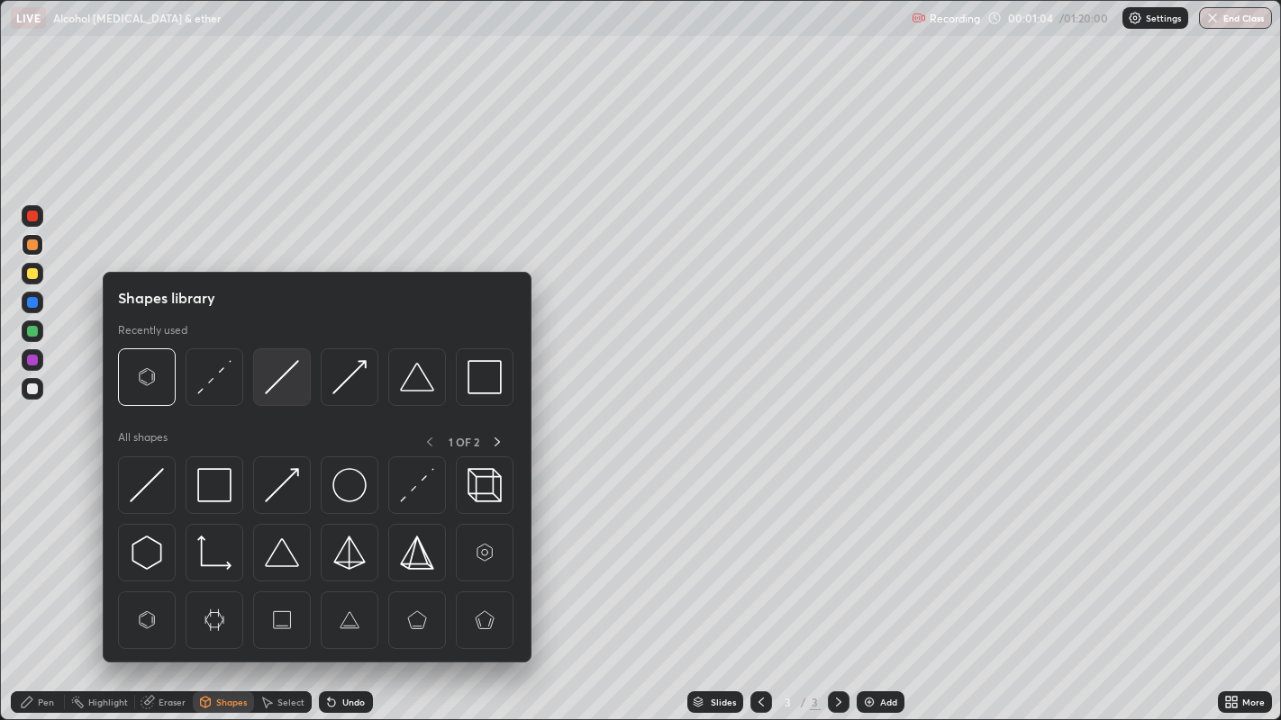 The width and height of the screenshot is (1281, 720). I want to click on img: recording.375f2c34.svg, so click(919, 18).